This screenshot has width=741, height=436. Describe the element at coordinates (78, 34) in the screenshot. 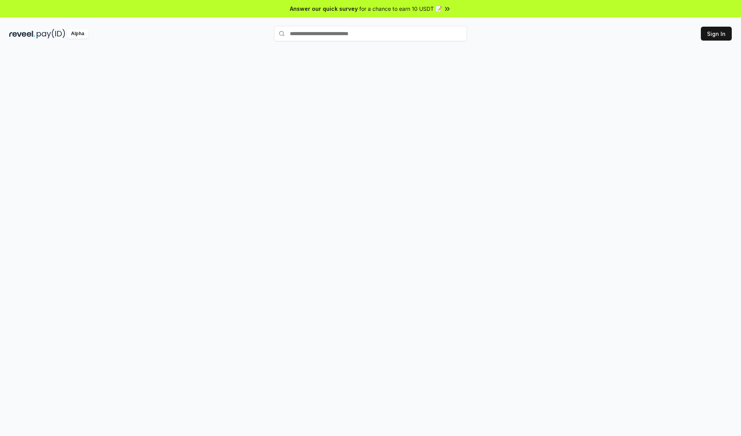

I see `div: Alpha` at that location.